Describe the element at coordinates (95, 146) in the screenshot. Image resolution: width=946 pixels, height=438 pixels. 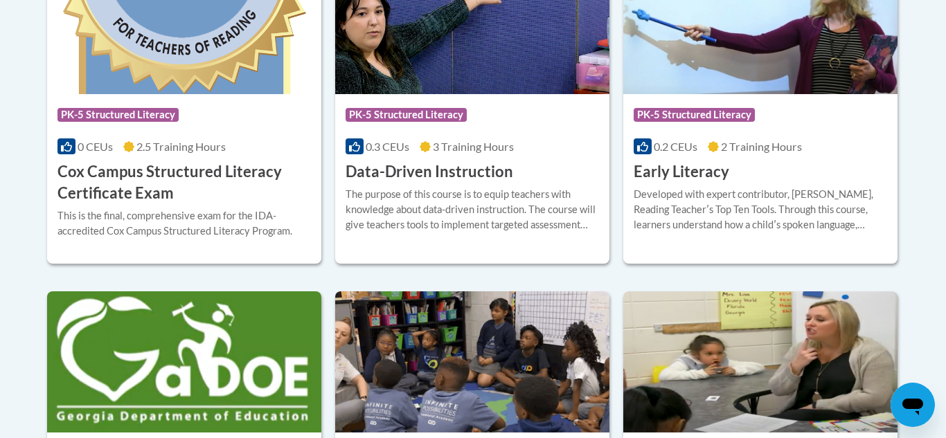
I see `span: 0 CEUs` at that location.